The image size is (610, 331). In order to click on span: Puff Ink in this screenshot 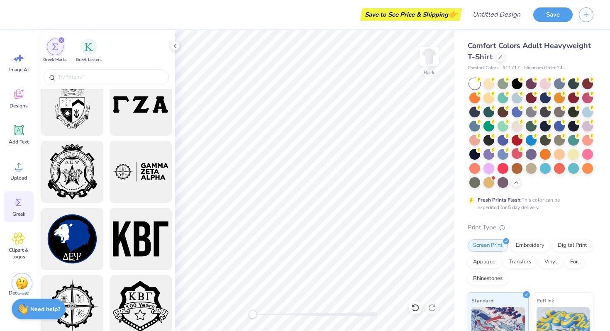, I will do `click(545, 300)`.